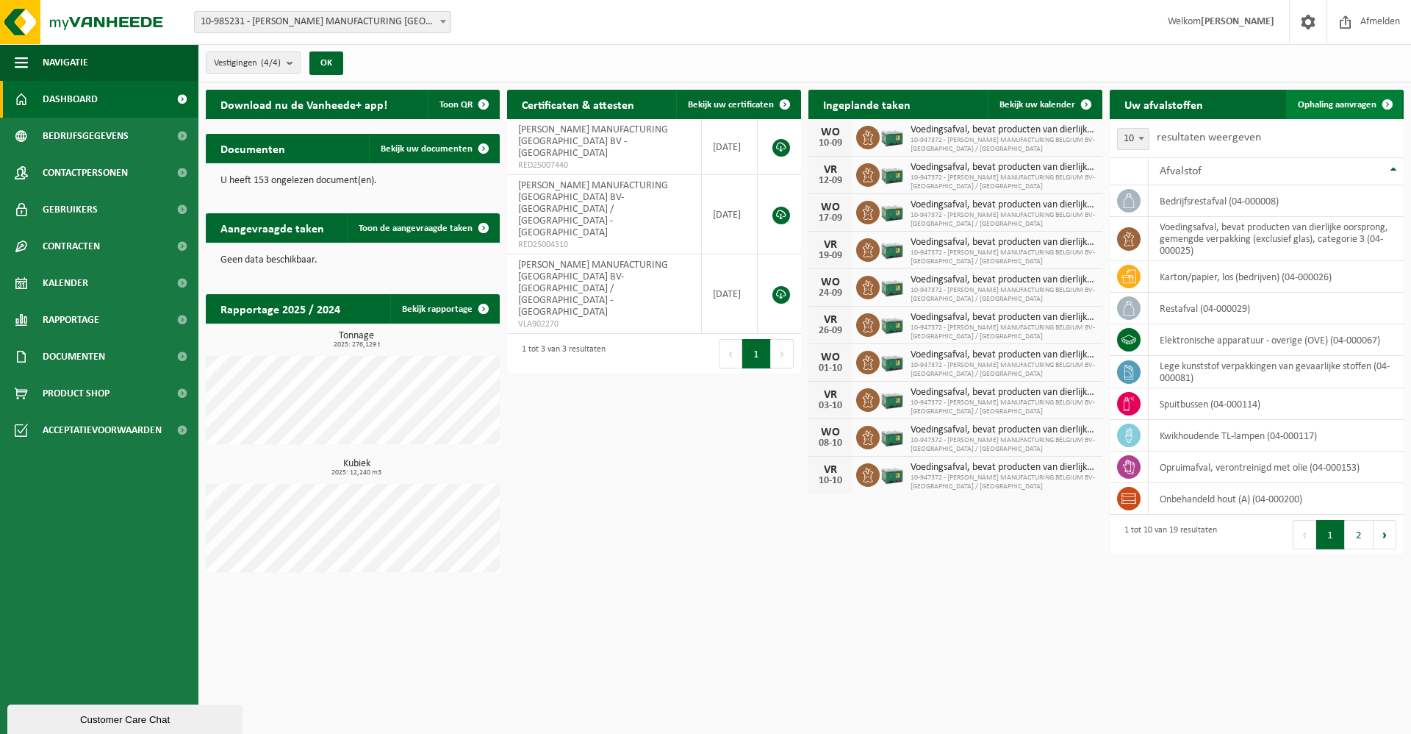  I want to click on a: Bekijk uw documenten, so click(434, 148).